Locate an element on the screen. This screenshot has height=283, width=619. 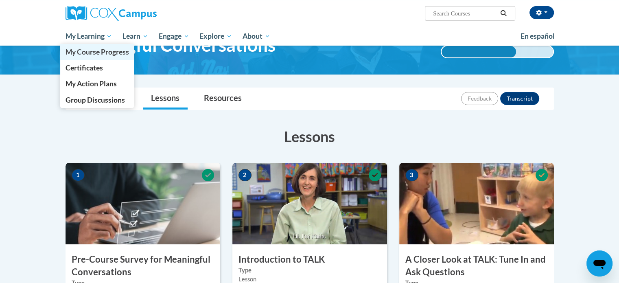
span: Engage is located at coordinates (174, 36).